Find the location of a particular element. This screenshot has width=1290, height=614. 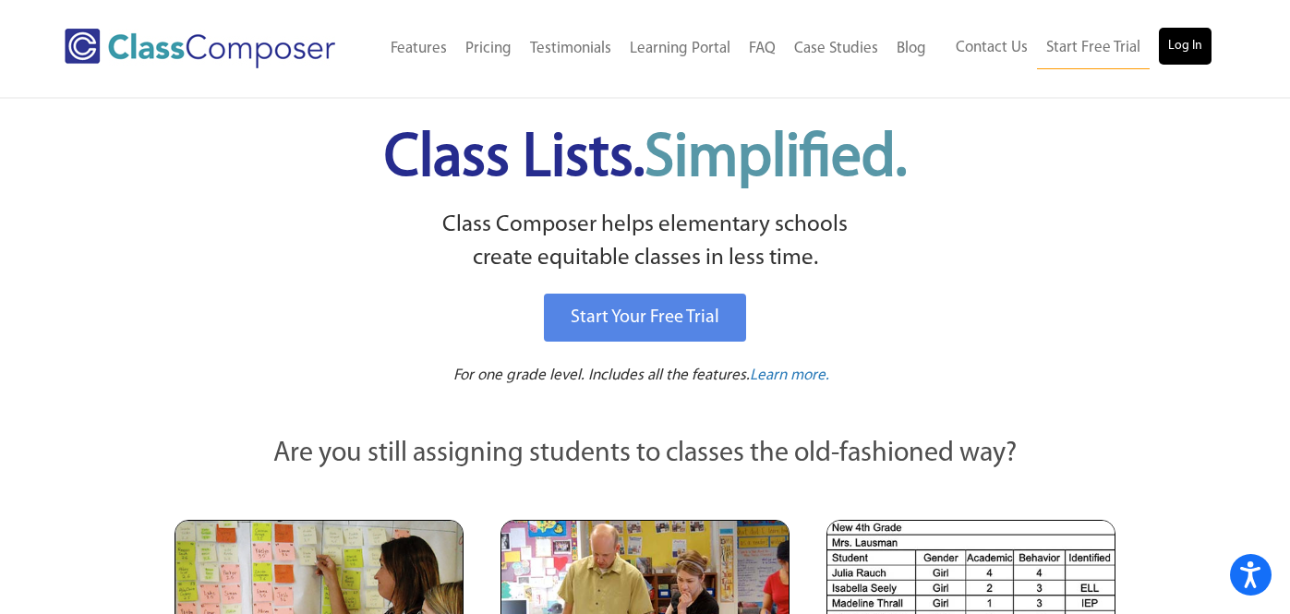

a: Features is located at coordinates (418, 49).